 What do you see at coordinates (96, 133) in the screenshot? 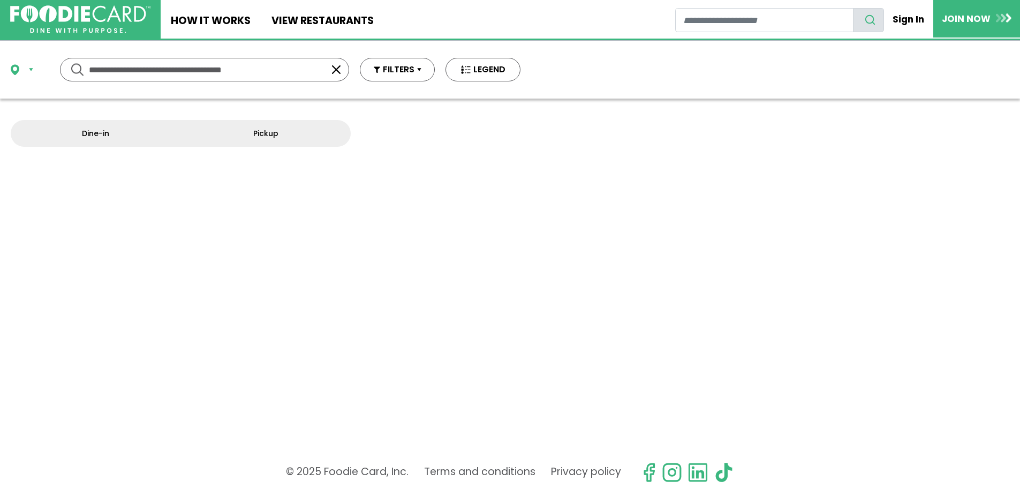
I see `a: Dine-in` at bounding box center [96, 133].